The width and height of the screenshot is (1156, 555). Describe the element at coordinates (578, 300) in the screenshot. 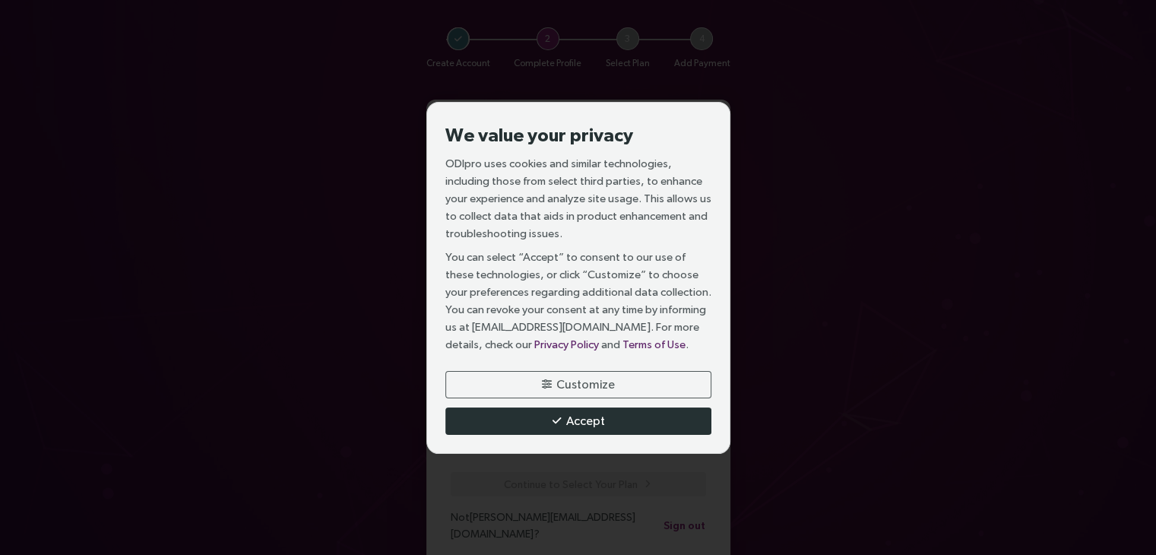

I see `p: You can select “Accept” to consent to our use of these technologies, or click “Customize” to choo...` at that location.